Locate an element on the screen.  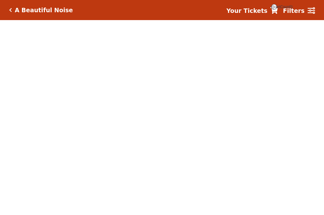
h5: A Beautiful Noise is located at coordinates (44, 10).